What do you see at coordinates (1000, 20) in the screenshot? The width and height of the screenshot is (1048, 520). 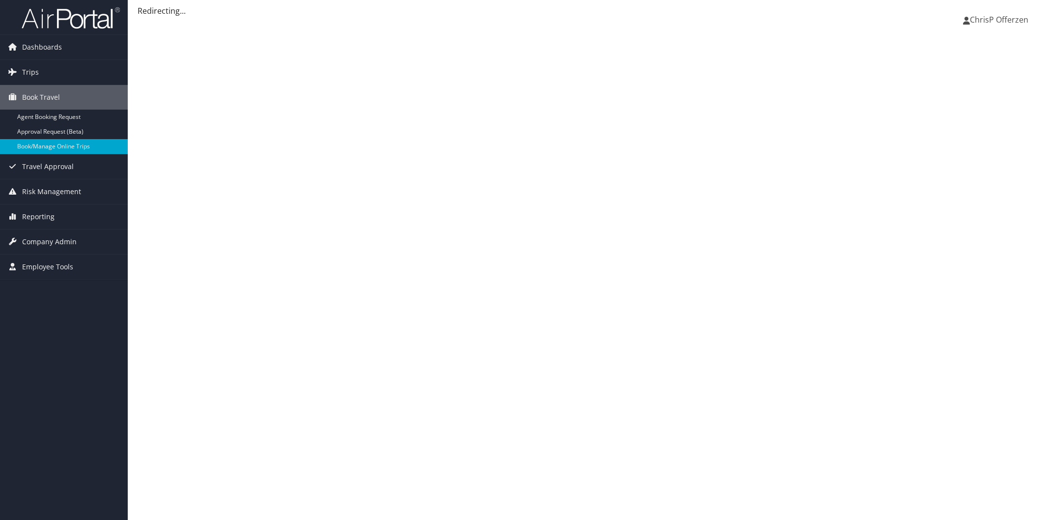 I see `a: ChrisP Offerzen` at bounding box center [1000, 20].